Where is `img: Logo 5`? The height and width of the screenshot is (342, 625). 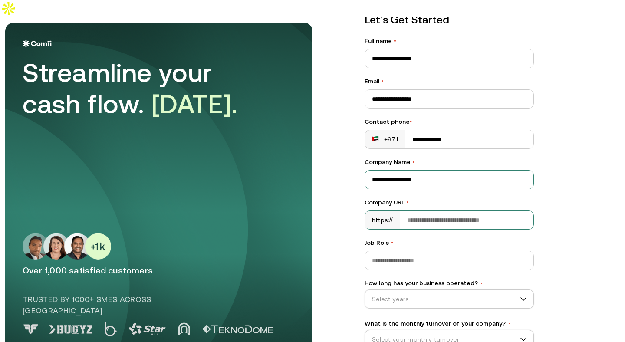
img: Logo 5 is located at coordinates (237, 329).